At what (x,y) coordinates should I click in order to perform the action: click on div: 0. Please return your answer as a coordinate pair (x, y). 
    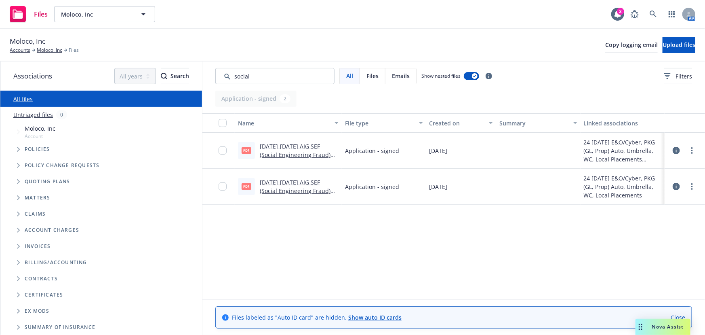
    Looking at the image, I should click on (61, 114).